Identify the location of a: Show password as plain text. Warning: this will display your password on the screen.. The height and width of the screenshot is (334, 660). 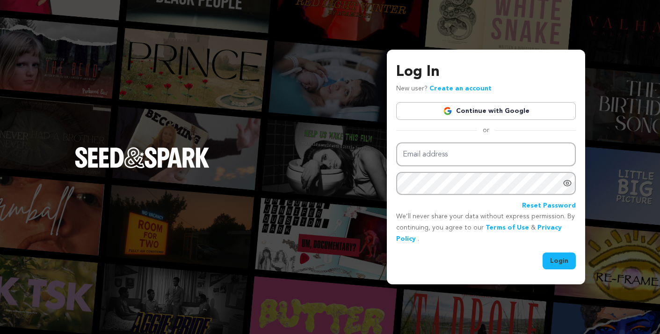
(567, 183).